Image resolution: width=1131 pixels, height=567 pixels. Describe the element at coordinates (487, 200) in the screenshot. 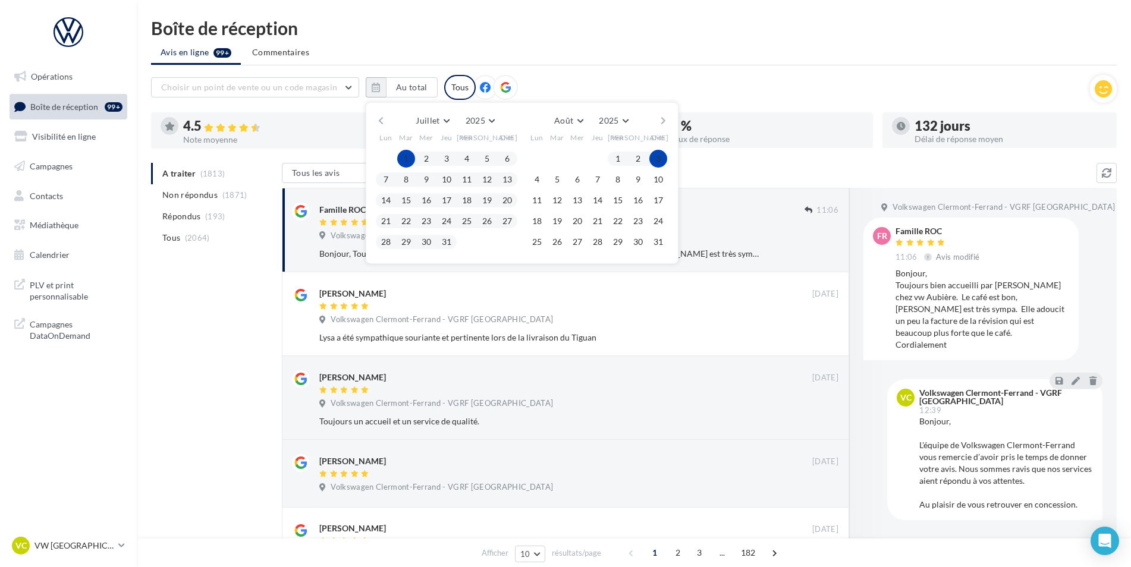

I see `button: 19` at that location.